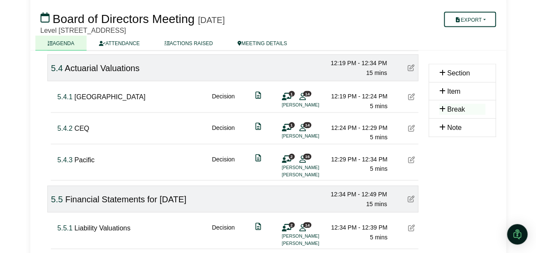 The height and width of the screenshot is (253, 536). I want to click on span: 16, so click(307, 157).